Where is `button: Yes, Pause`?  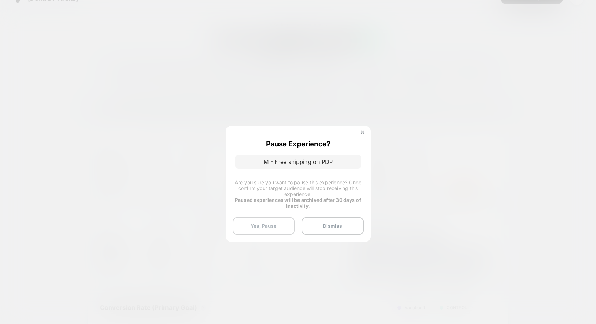 button: Yes, Pause is located at coordinates (264, 226).